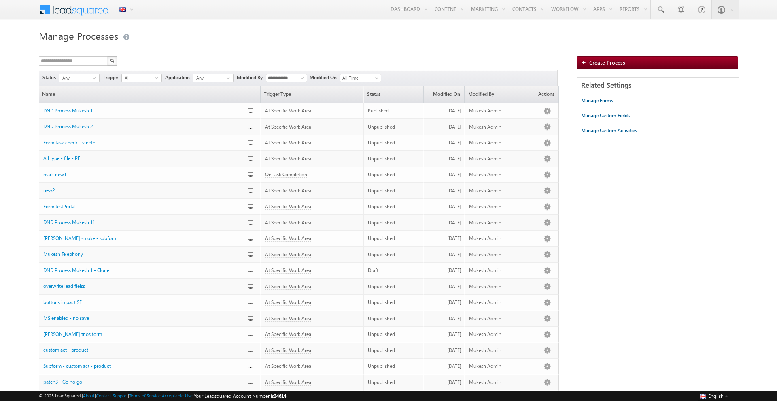  Describe the element at coordinates (63, 382) in the screenshot. I see `span: patch3 - Go no go` at that location.